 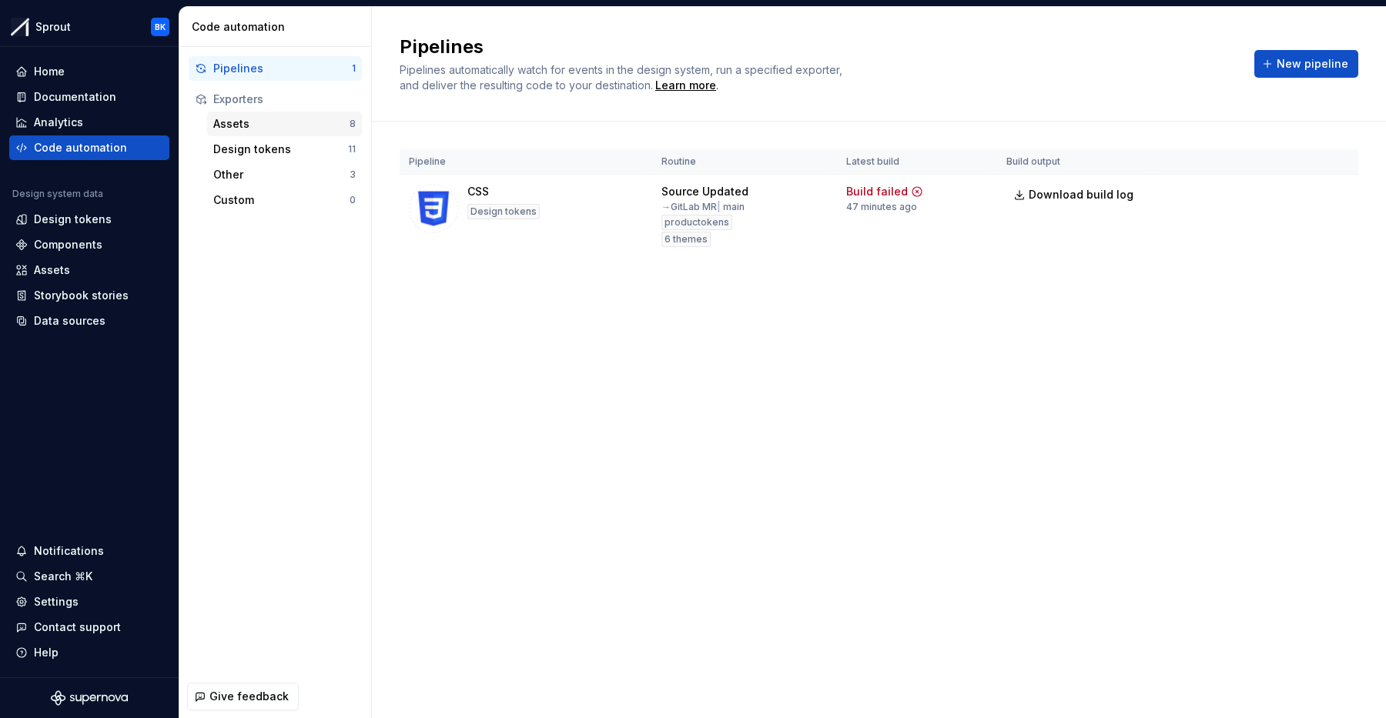 What do you see at coordinates (89, 296) in the screenshot?
I see `a: Storybook stories` at bounding box center [89, 296].